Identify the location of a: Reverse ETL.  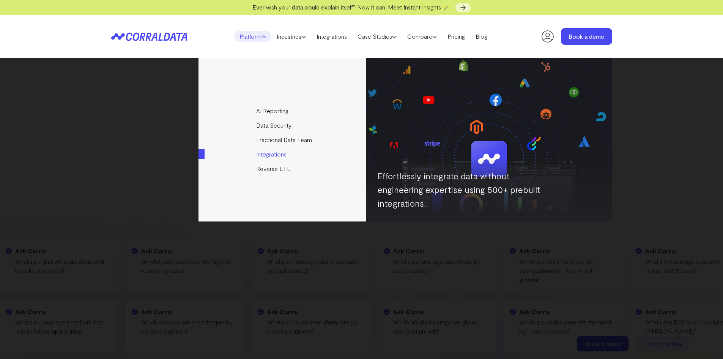
(283, 169).